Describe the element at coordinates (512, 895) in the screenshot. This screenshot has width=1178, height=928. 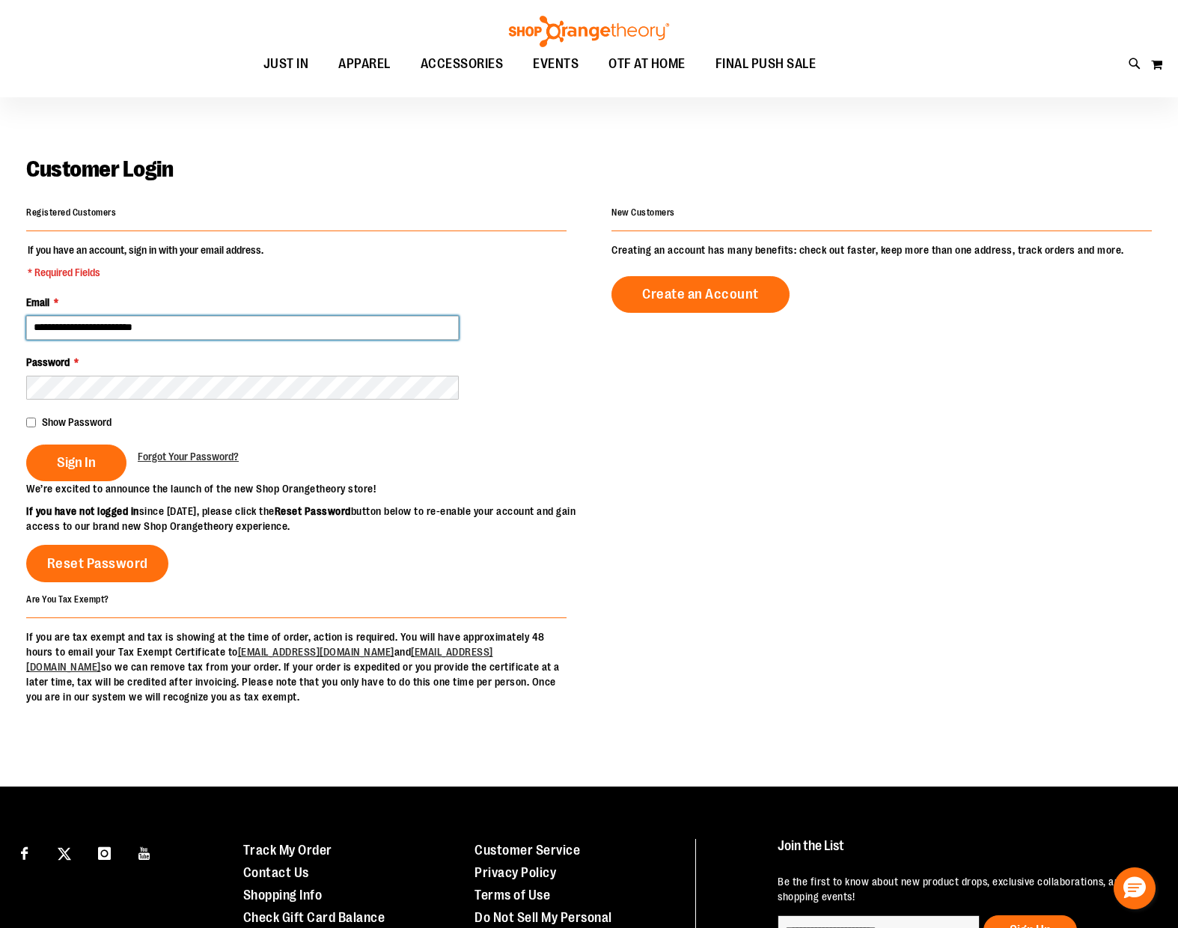
I see `a: Terms of Use` at that location.